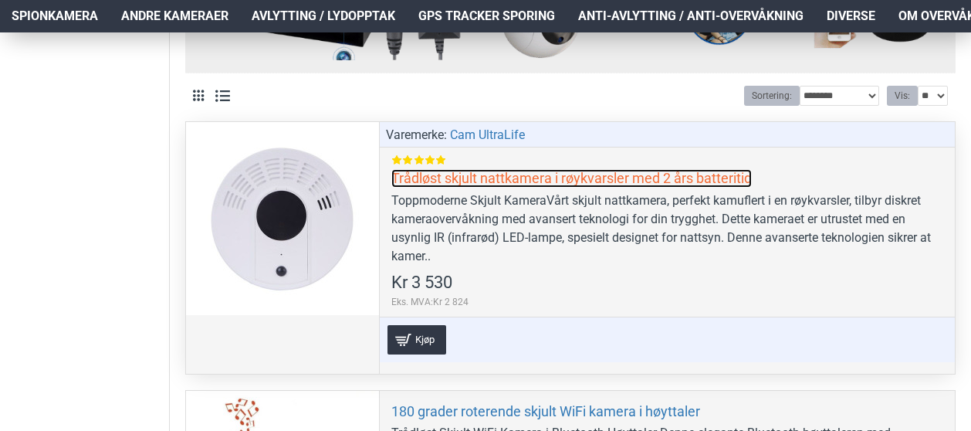 The height and width of the screenshot is (431, 971). What do you see at coordinates (772, 96) in the screenshot?
I see `label: Sortering:` at bounding box center [772, 96].